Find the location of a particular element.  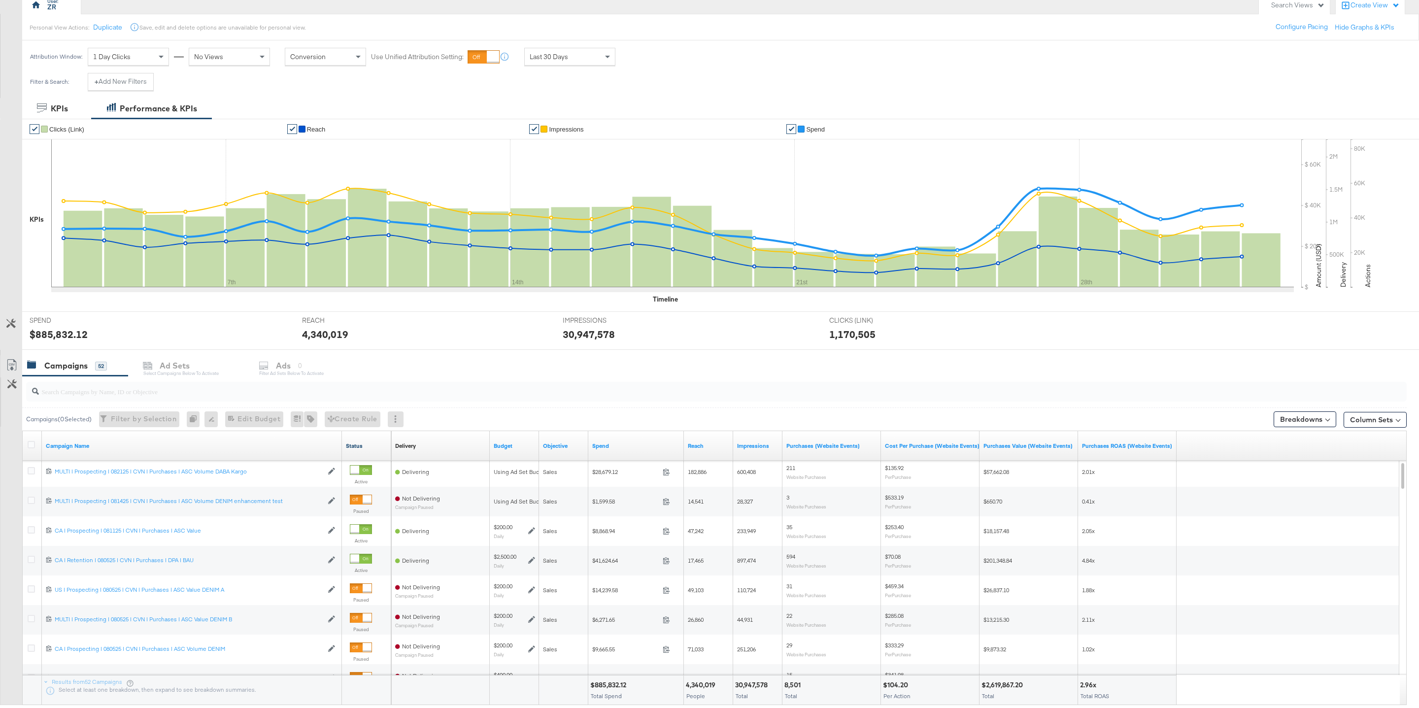

a: Reflects the ability of your Ad Campaign to achieve delivery based on ad states, schedule and bud... is located at coordinates (405, 446).